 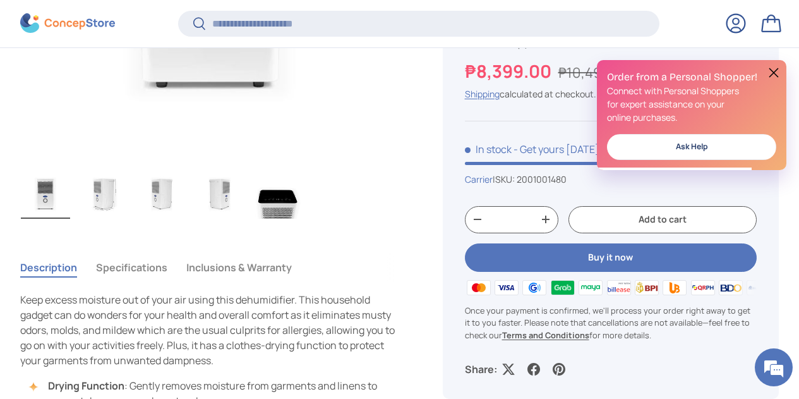 What do you see at coordinates (68, 23) in the screenshot?
I see `img: ConcepStore` at bounding box center [68, 23].